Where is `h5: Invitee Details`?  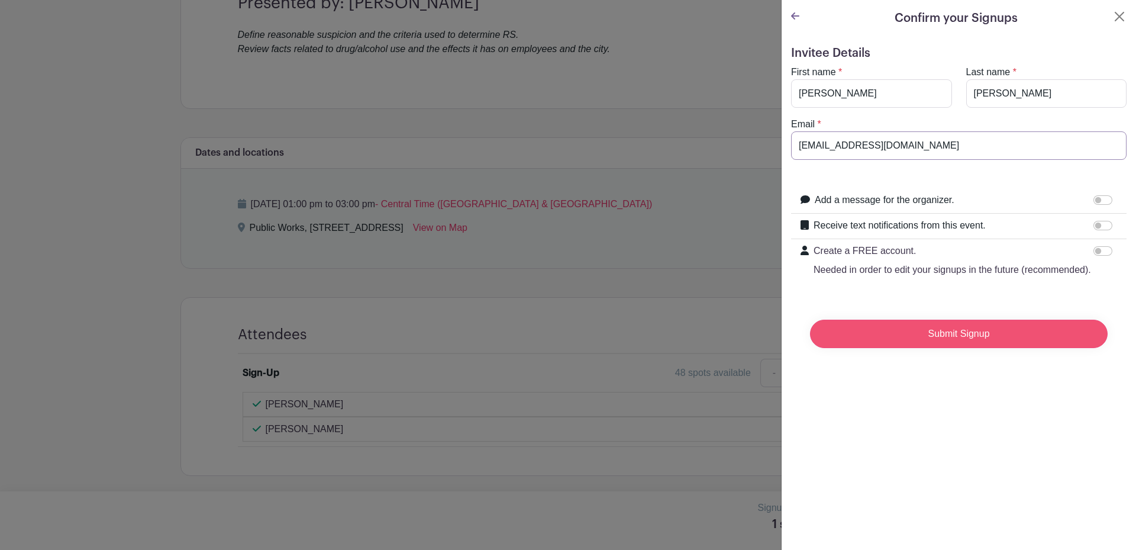 h5: Invitee Details is located at coordinates (959, 53).